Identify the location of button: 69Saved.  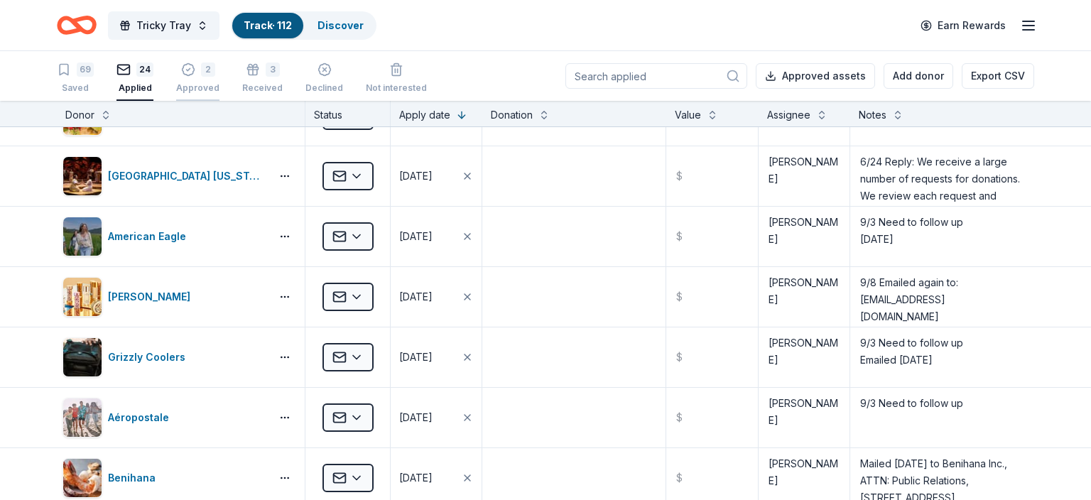
(75, 79).